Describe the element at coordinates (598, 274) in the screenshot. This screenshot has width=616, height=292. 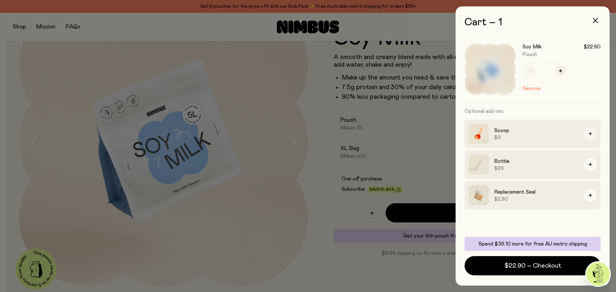
I see `img: agent` at that location.